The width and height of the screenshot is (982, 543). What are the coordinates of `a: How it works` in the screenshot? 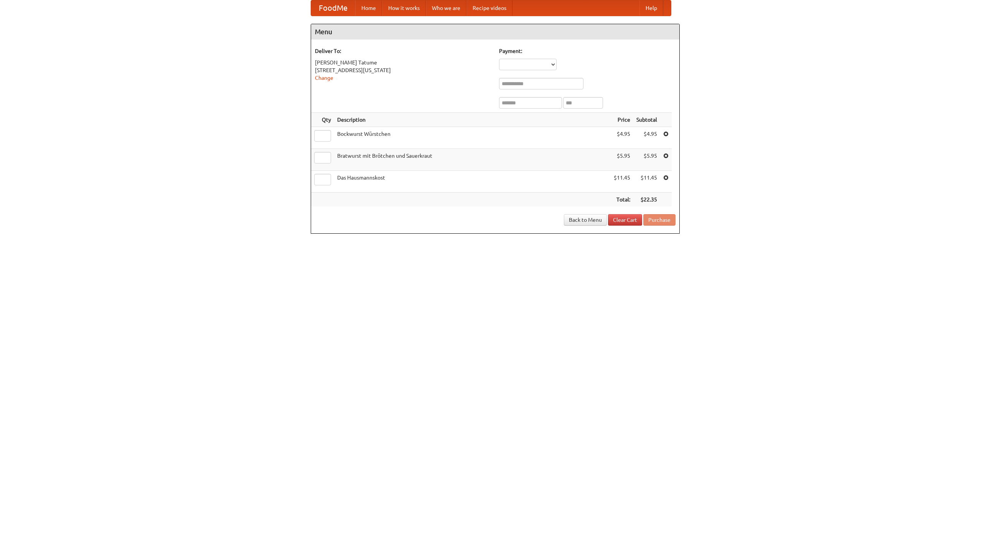 It's located at (404, 8).